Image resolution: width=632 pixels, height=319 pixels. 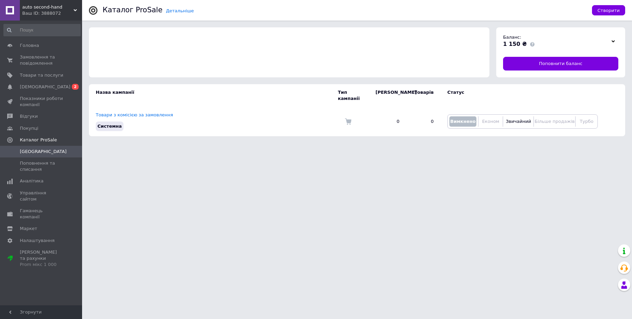 I want to click on div: Каталог ProSale, so click(x=132, y=10).